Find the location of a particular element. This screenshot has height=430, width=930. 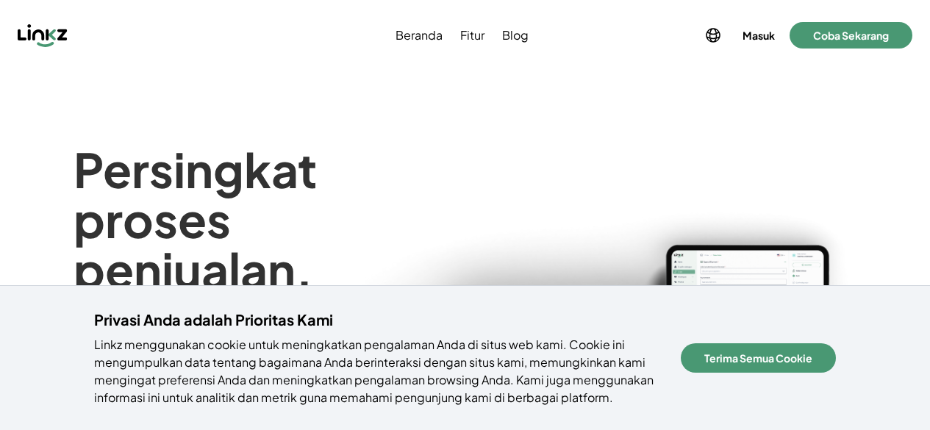

a: Fitur is located at coordinates (472, 35).